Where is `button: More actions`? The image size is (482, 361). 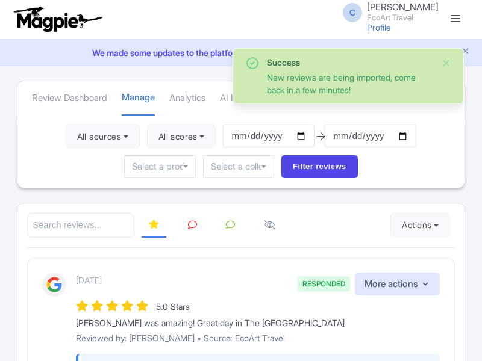 button: More actions is located at coordinates (397, 284).